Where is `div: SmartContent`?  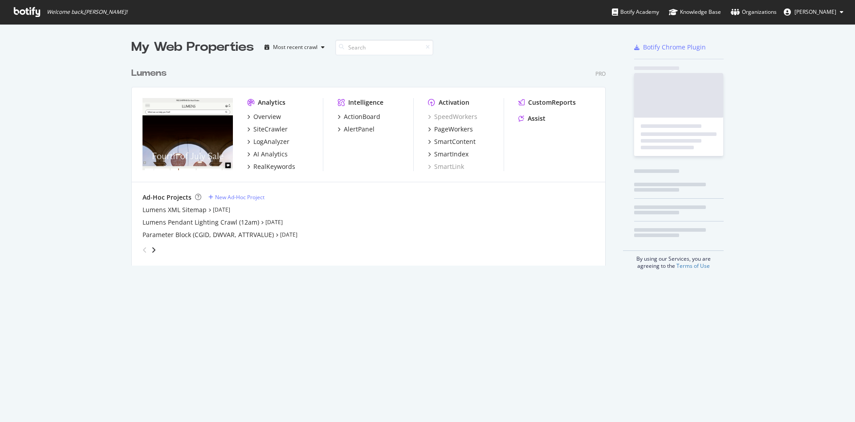 div: SmartContent is located at coordinates (455, 142).